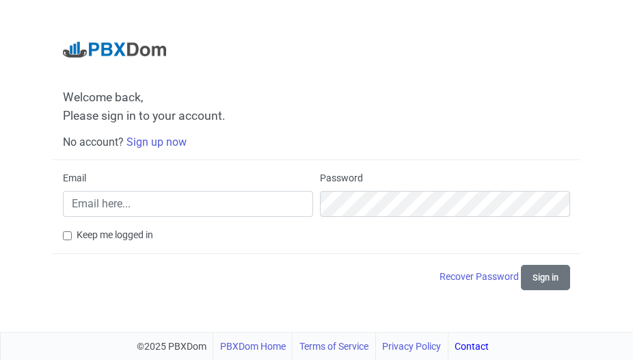 This screenshot has height=360, width=633. Describe the element at coordinates (115, 235) in the screenshot. I see `label: Keep me logged in` at that location.